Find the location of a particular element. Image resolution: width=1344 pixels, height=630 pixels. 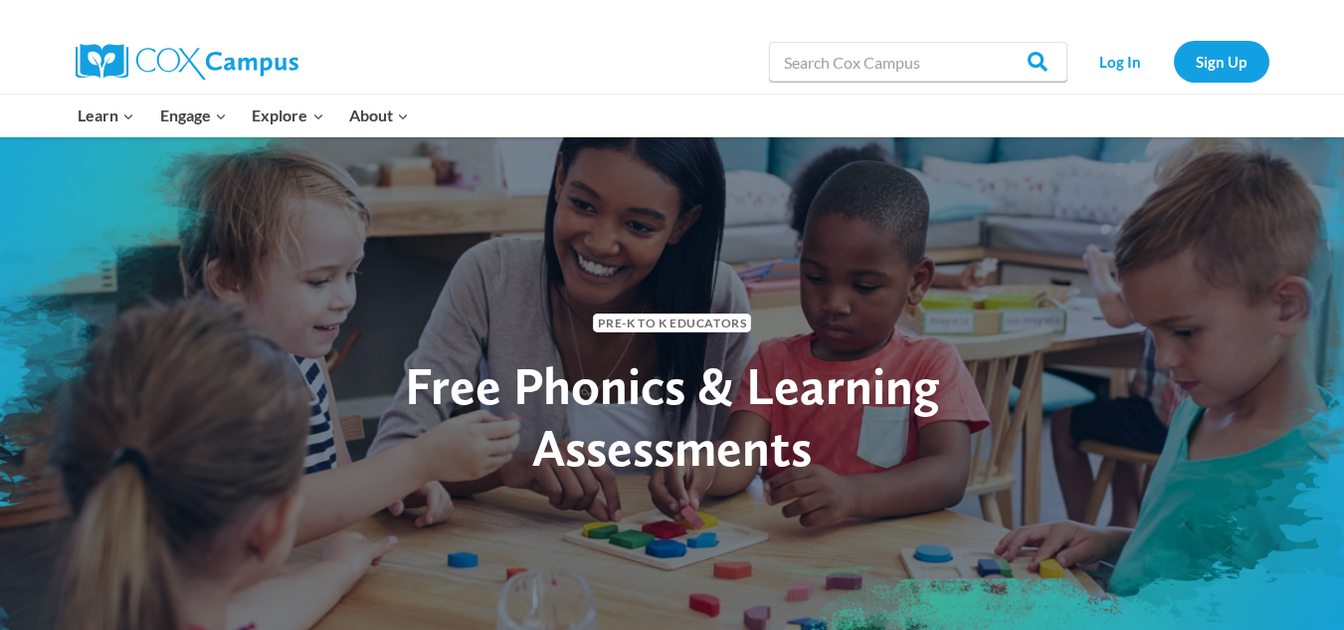

span: About is located at coordinates (379, 115).